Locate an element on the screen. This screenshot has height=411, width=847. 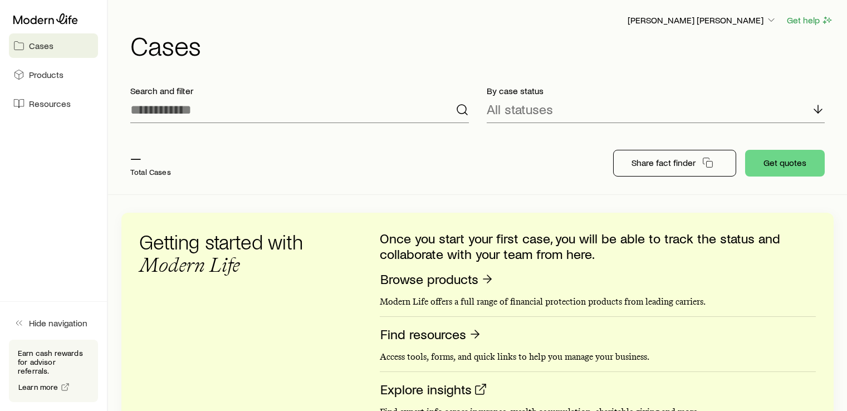
span: Resources is located at coordinates (50, 104).